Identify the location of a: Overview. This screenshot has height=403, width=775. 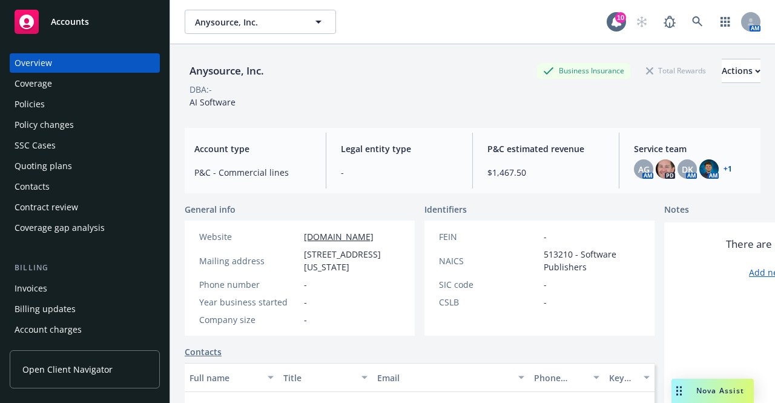
(85, 63).